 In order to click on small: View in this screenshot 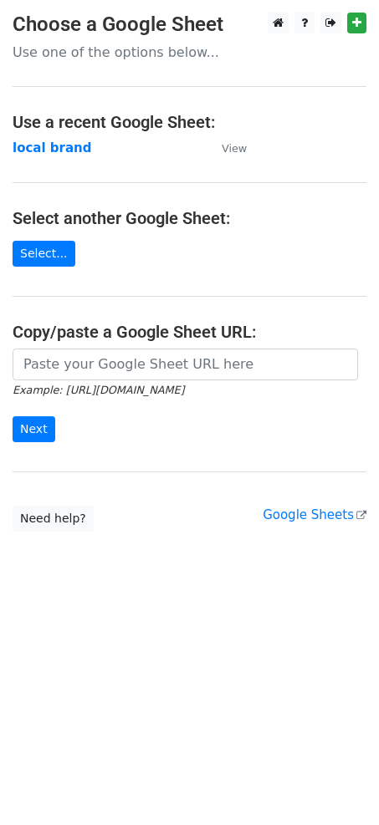, I will do `click(234, 148)`.